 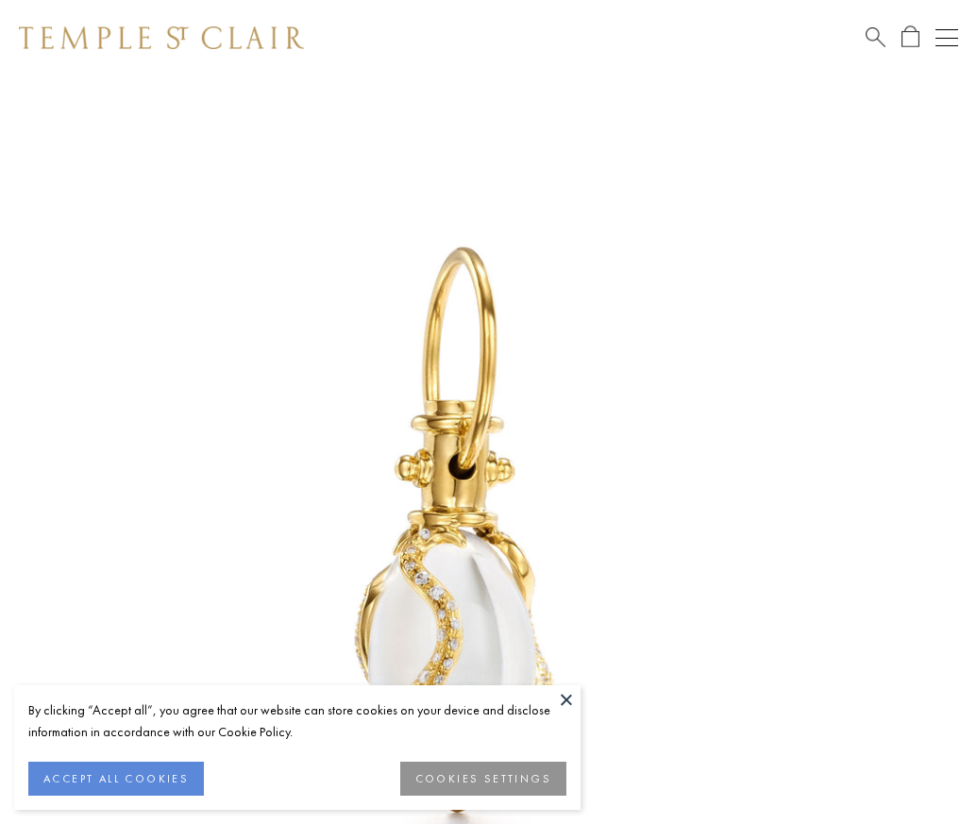 I want to click on a: Open Shopping Bag, so click(x=910, y=37).